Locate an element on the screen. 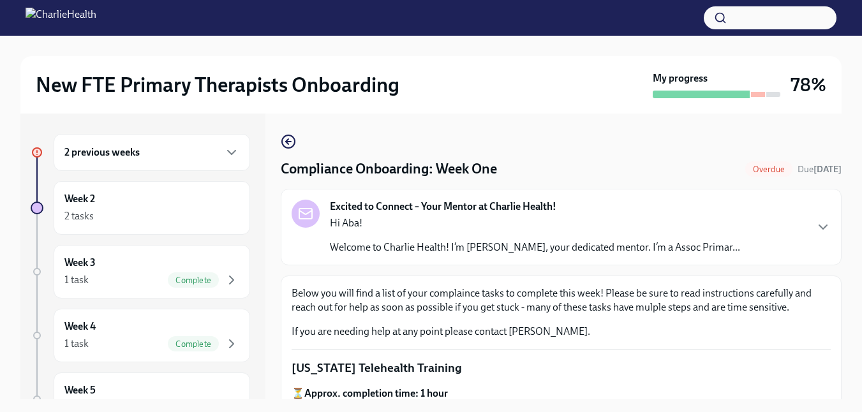 This screenshot has width=862, height=412. h6: Week 2 is located at coordinates (80, 199).